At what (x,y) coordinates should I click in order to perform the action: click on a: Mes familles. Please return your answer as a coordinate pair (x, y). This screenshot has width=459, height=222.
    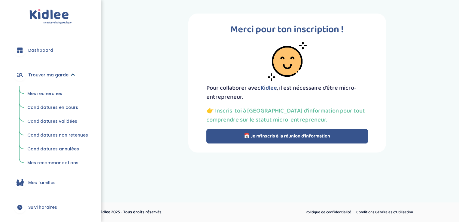
    Looking at the image, I should click on (50, 182).